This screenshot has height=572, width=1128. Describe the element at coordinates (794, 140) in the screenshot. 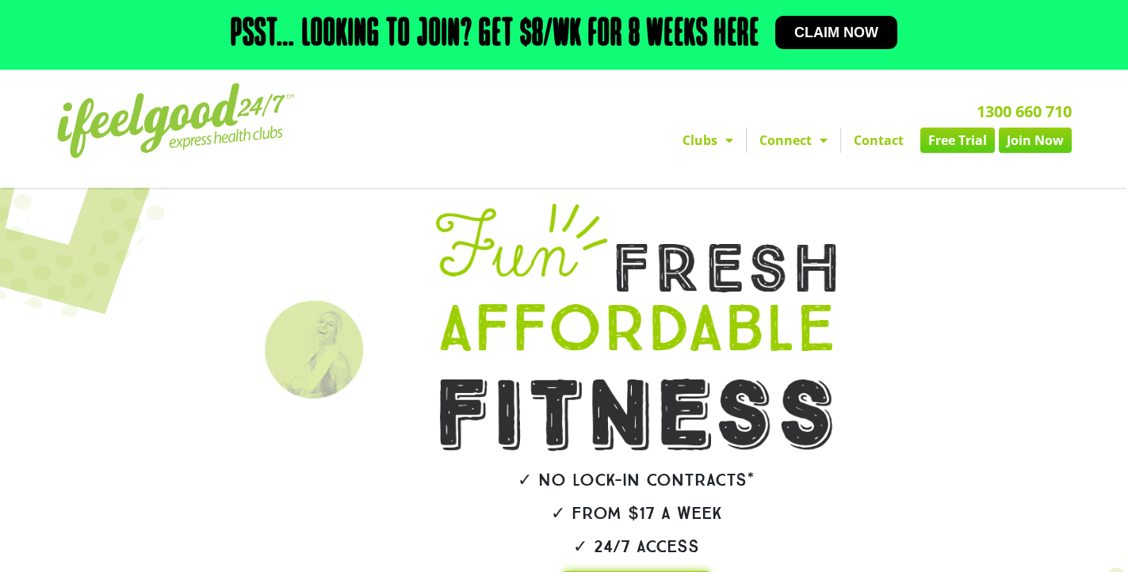

I see `a: Connect` at that location.